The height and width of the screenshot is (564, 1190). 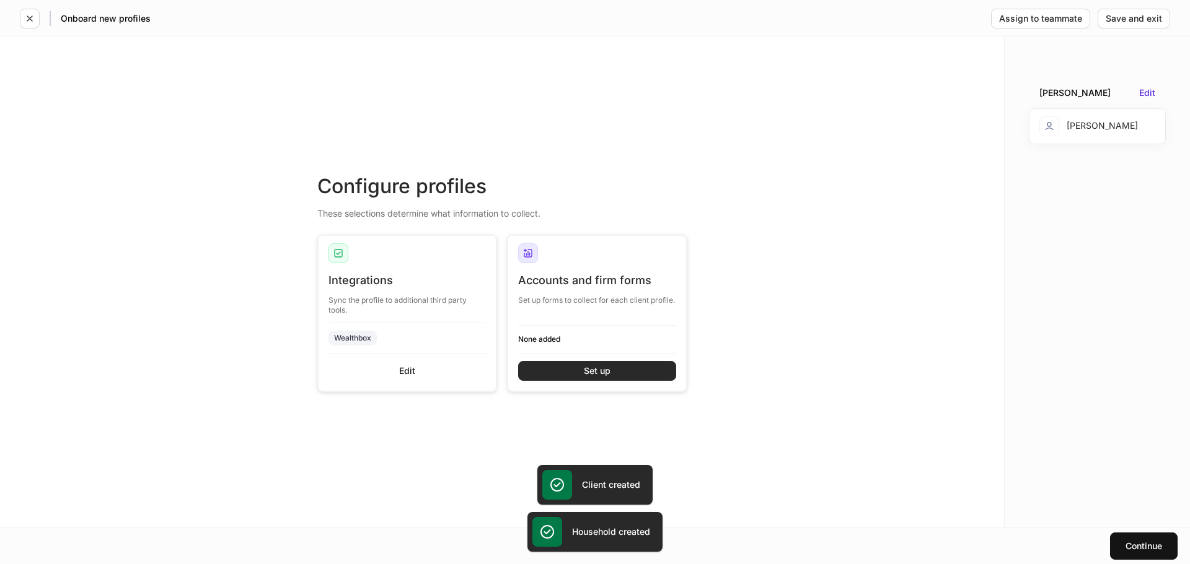 I want to click on button: Continue, so click(x=1143, y=546).